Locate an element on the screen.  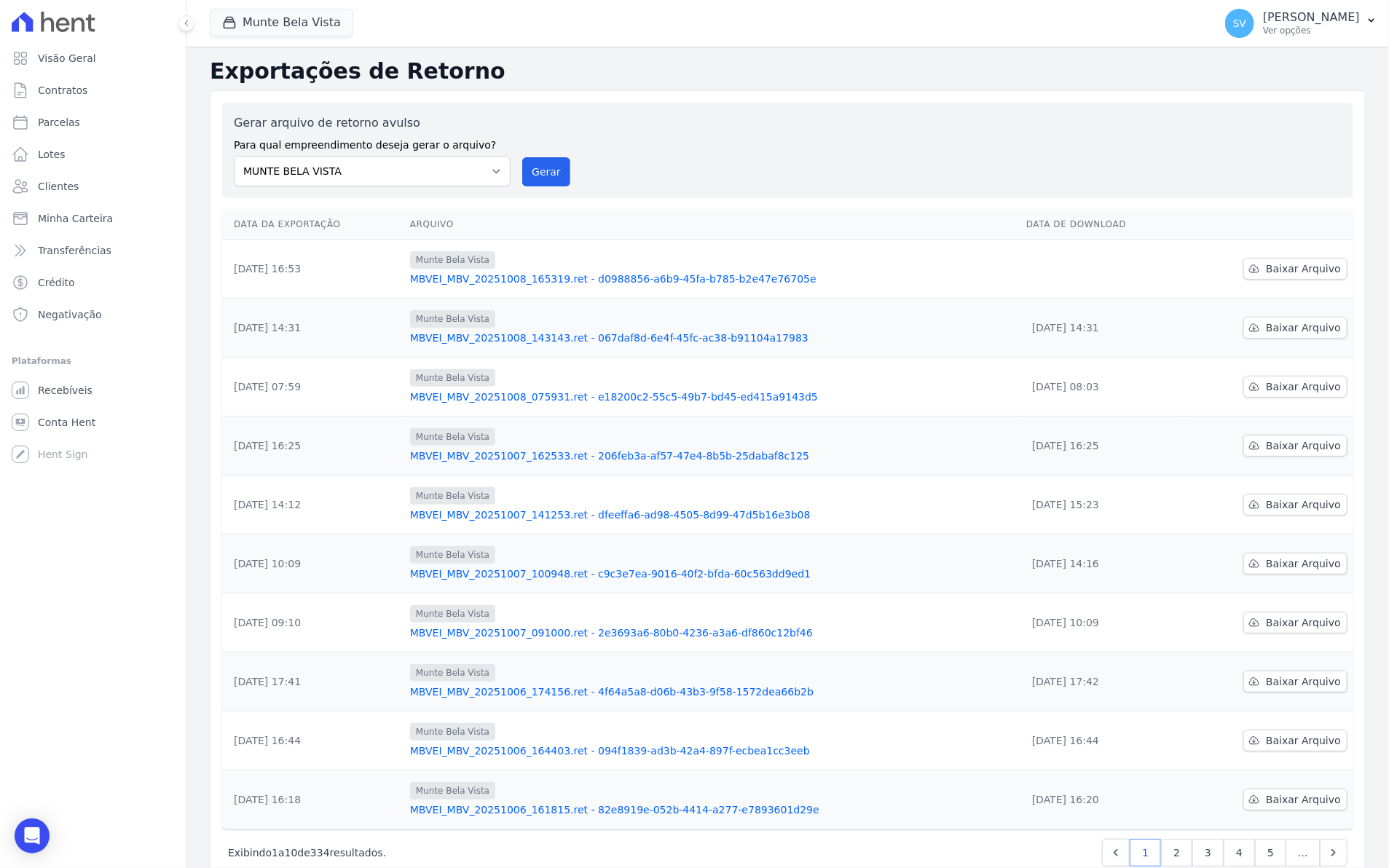
label: Gerar arquivo de retorno avulso is located at coordinates (372, 123).